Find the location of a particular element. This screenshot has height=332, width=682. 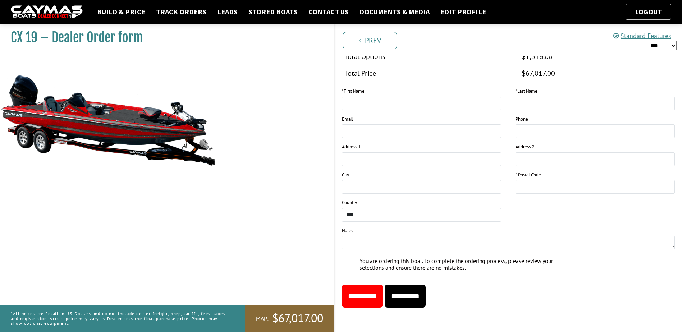

h1: CX 19 – Dealer Order form is located at coordinates (163, 37).